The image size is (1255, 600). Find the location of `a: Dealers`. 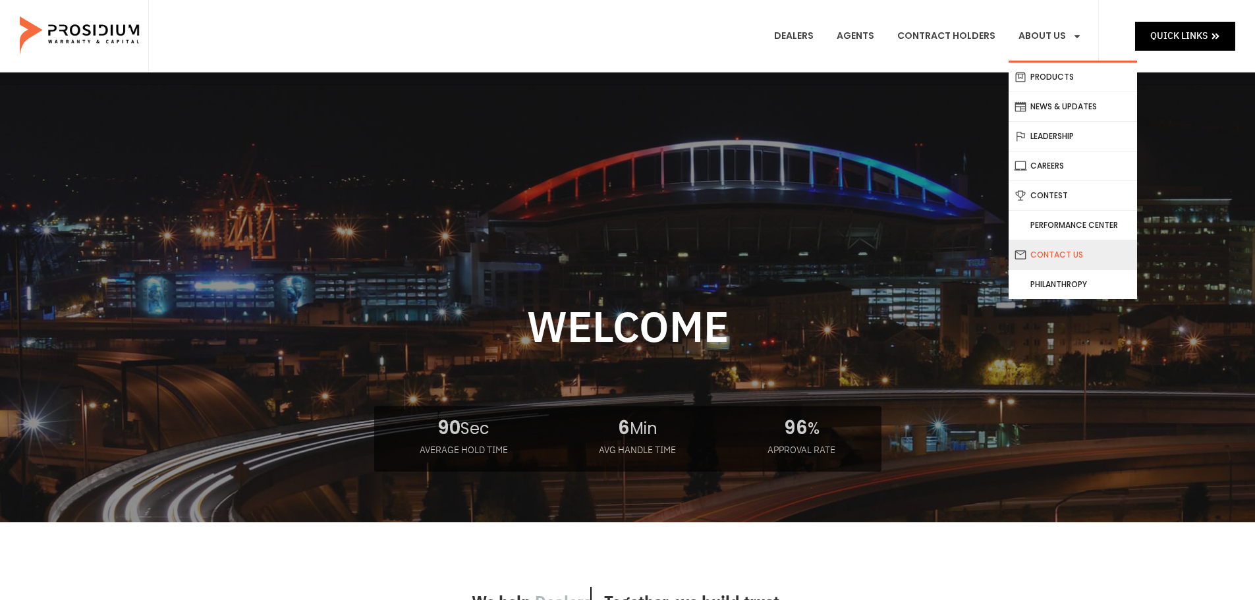

a: Dealers is located at coordinates (794, 36).